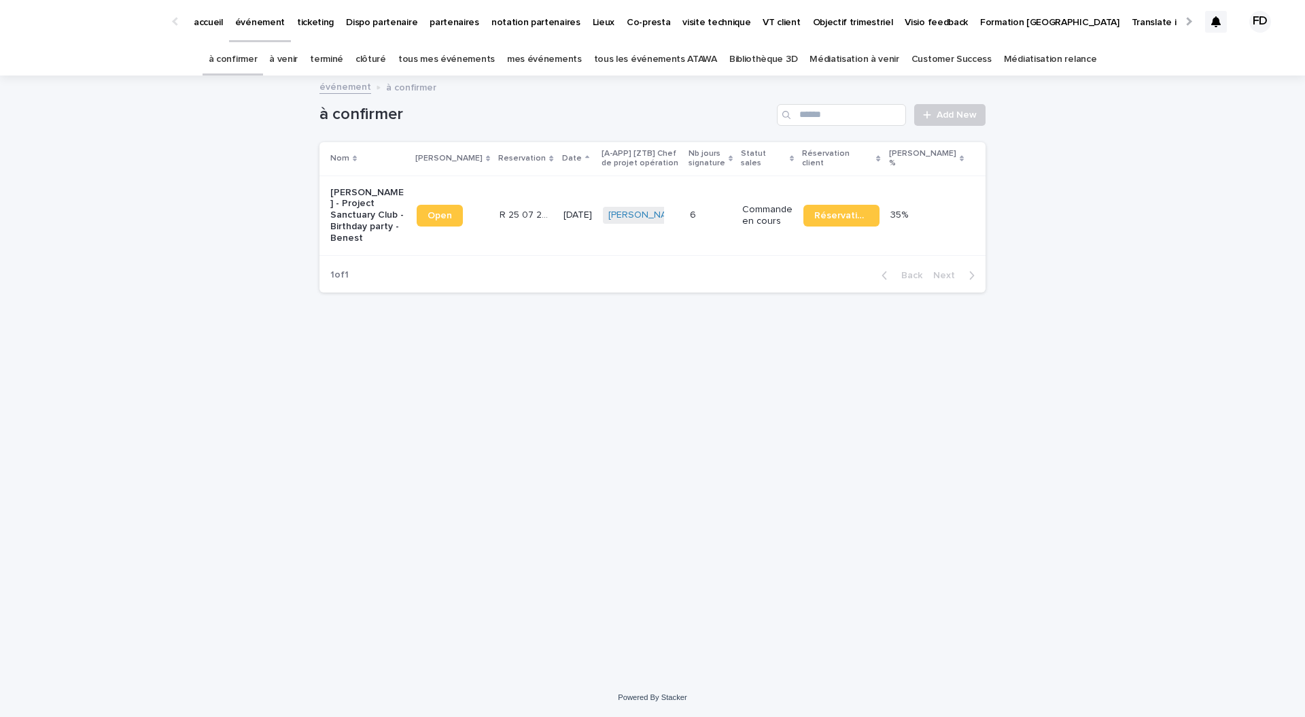 The width and height of the screenshot is (1305, 717). I want to click on a: clôturé, so click(371, 59).